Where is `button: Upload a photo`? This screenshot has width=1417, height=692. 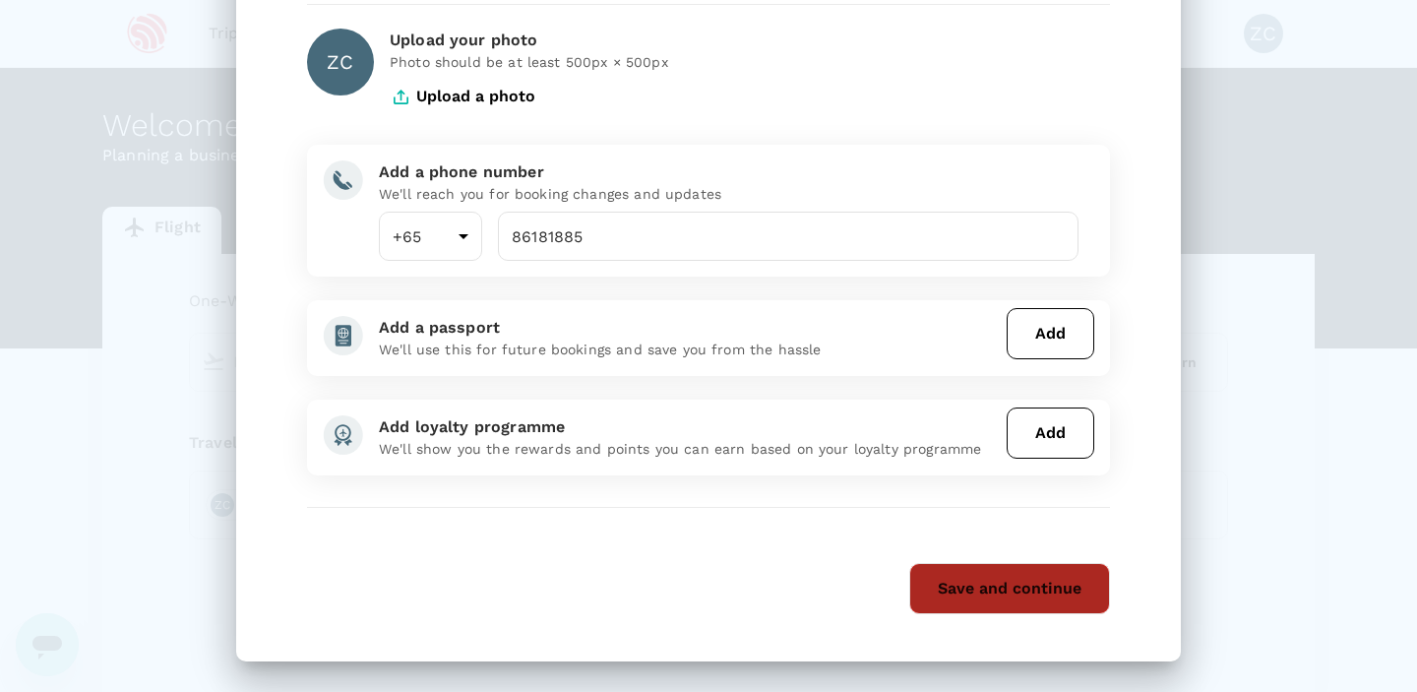
button: Upload a photo is located at coordinates (462, 96).